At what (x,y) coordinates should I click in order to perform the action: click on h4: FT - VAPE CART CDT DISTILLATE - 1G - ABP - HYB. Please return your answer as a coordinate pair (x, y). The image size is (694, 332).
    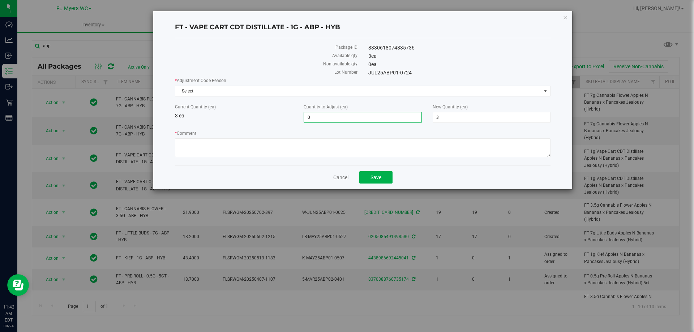
    Looking at the image, I should click on (363, 27).